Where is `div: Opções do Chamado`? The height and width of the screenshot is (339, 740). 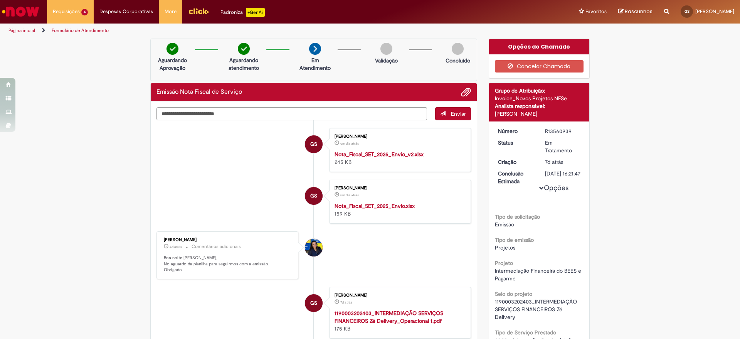
div: Opções do Chamado is located at coordinates (539, 47).